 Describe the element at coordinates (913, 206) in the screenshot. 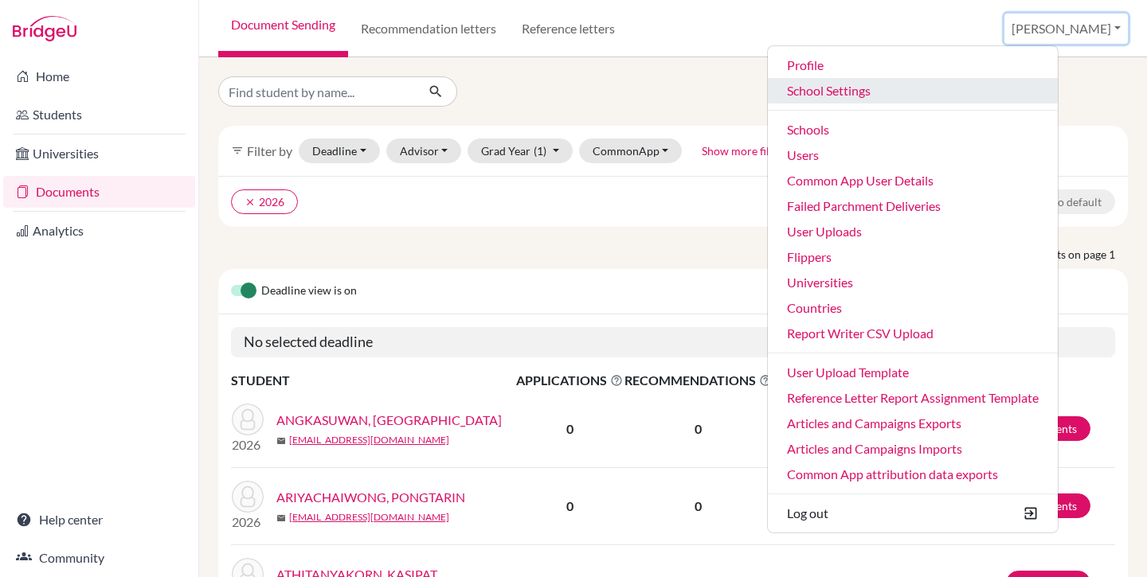

I see `a: Failed Parchment Deliveries` at that location.